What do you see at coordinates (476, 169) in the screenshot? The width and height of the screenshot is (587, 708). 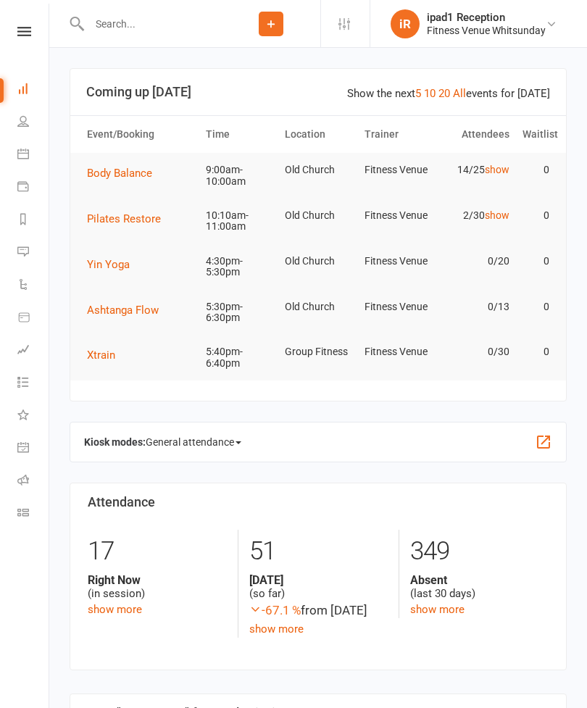 I see `td: 14/25` at bounding box center [476, 169].